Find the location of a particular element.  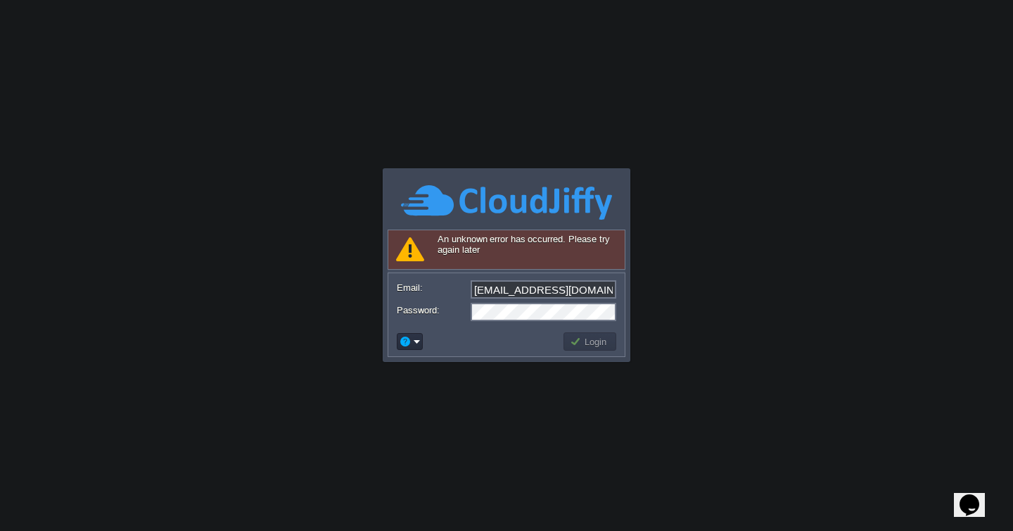

label: Email: is located at coordinates (433, 287).